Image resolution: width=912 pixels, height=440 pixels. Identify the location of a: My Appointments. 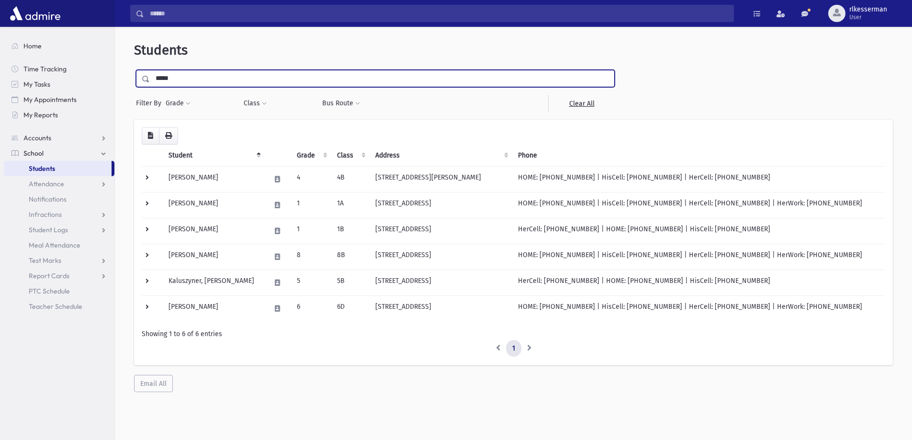
(59, 100).